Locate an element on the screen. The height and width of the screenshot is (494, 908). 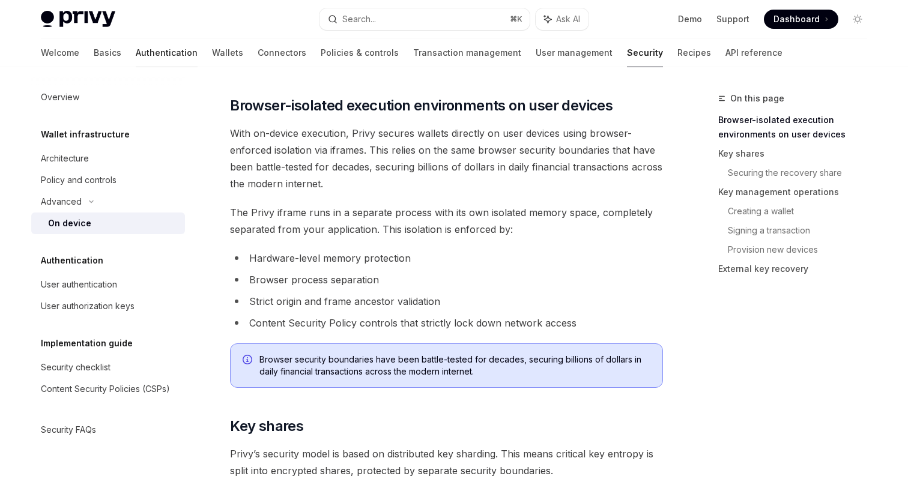
a: User authentication is located at coordinates (108, 285).